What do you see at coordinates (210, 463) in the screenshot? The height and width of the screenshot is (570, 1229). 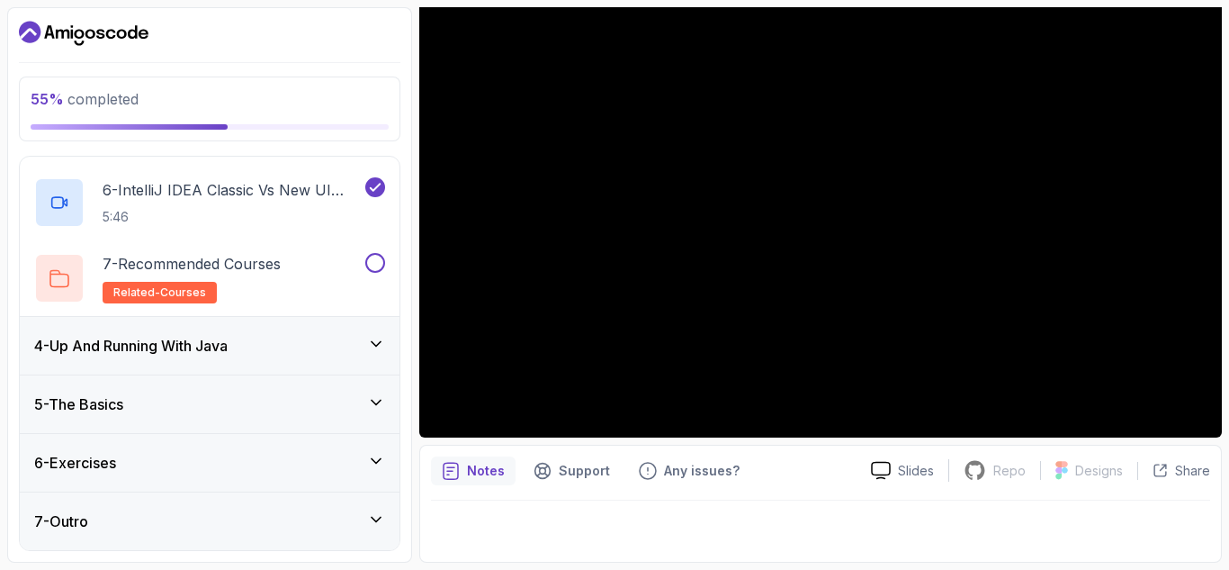 I see `button: 6-Exercises` at bounding box center [210, 463].